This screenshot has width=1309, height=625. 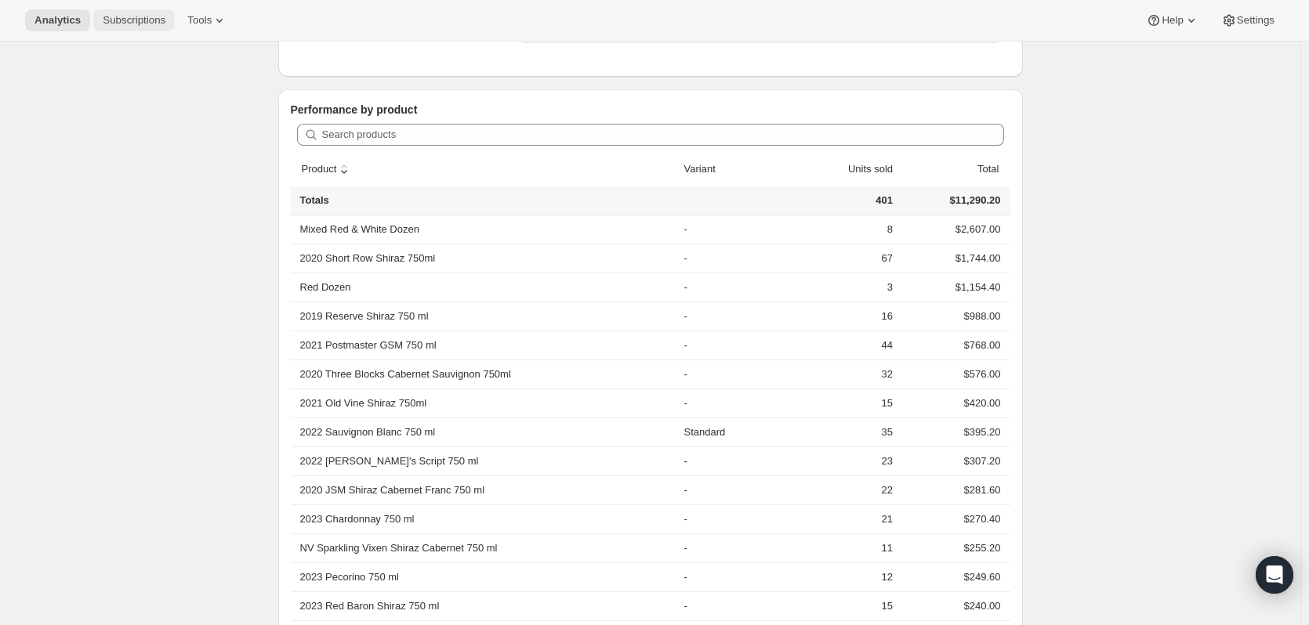 I want to click on td: 35, so click(x=837, y=432).